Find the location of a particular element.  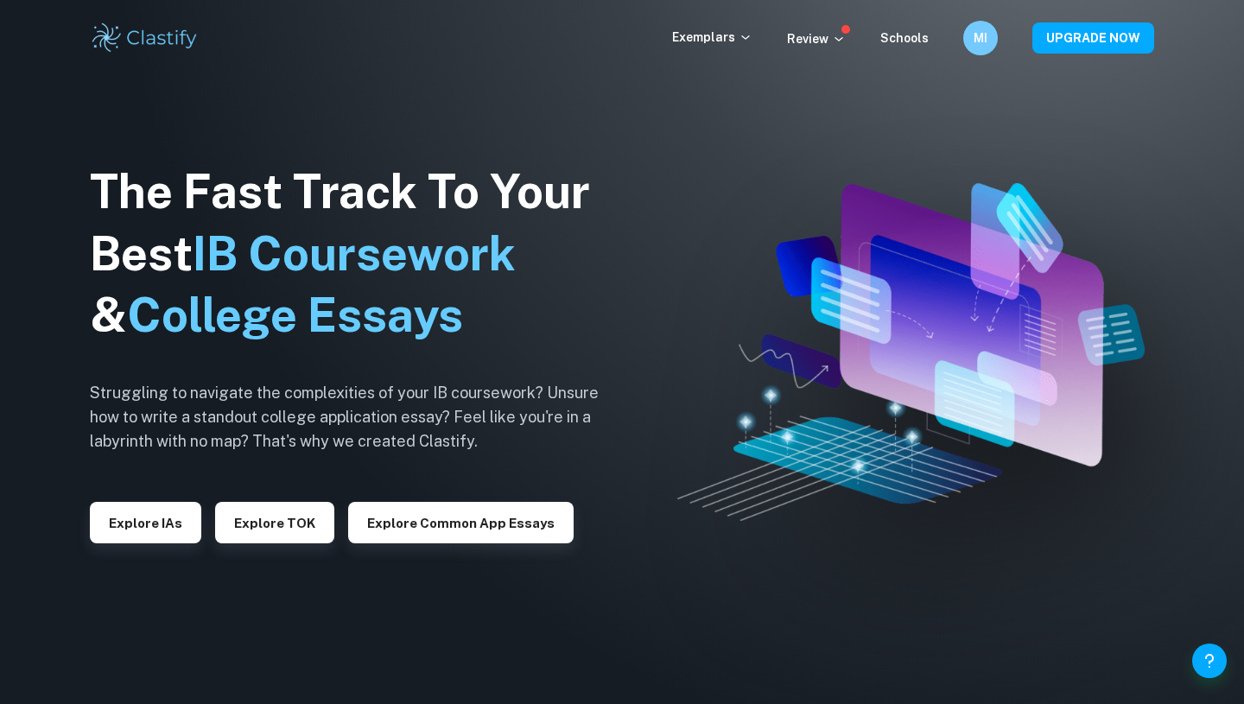

button: Explore TOK is located at coordinates (275, 522).